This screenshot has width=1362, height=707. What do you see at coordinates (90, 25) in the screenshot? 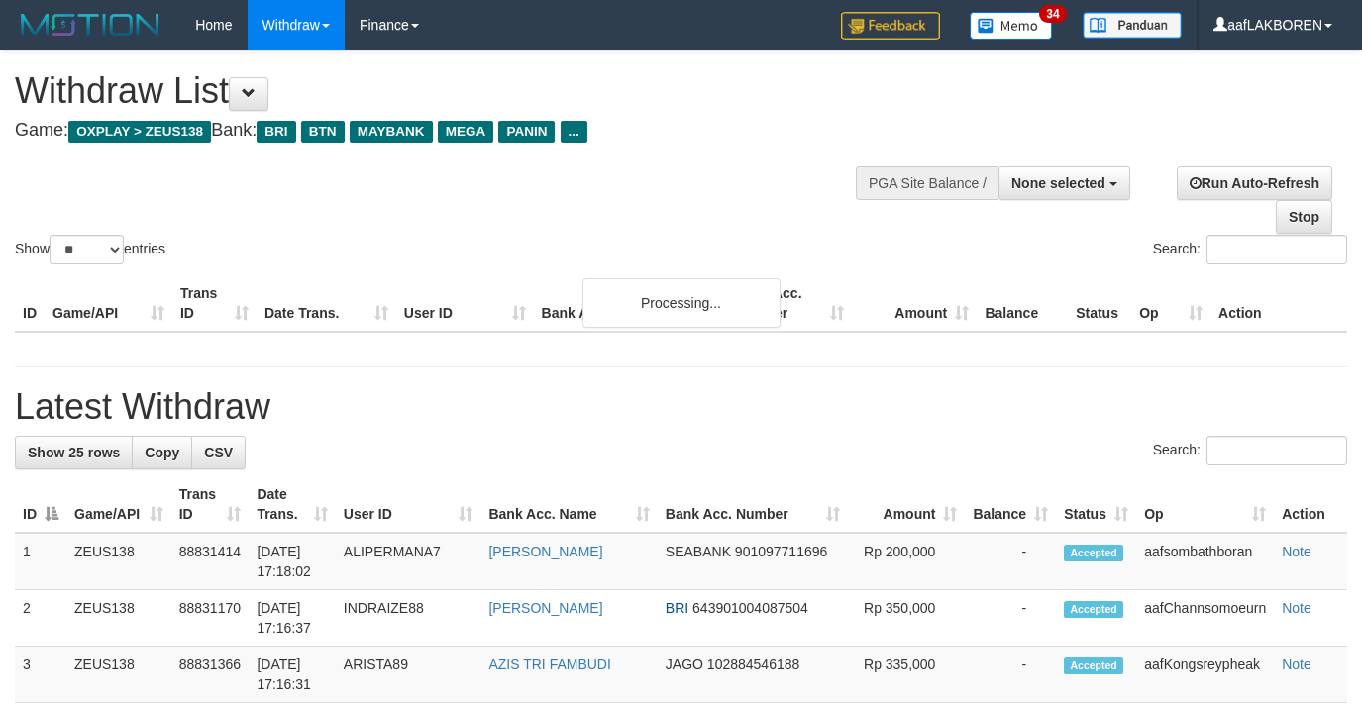
I see `img: MOTION_logo.png` at bounding box center [90, 25].